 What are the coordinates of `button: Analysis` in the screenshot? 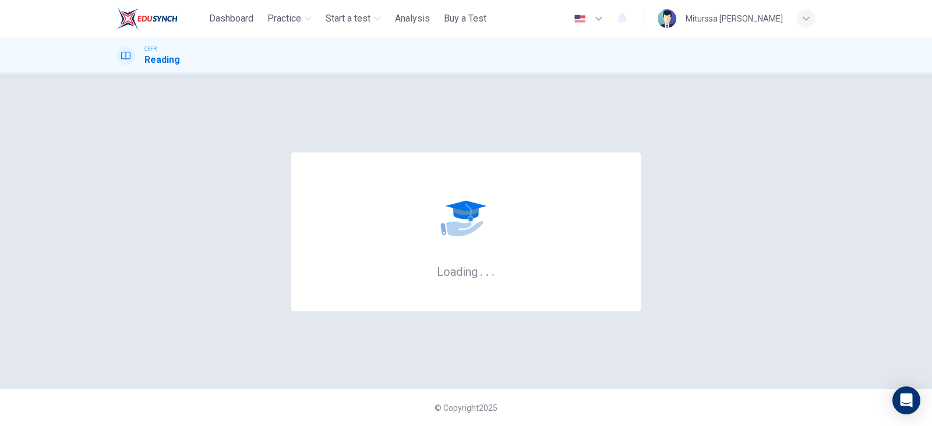 It's located at (412, 19).